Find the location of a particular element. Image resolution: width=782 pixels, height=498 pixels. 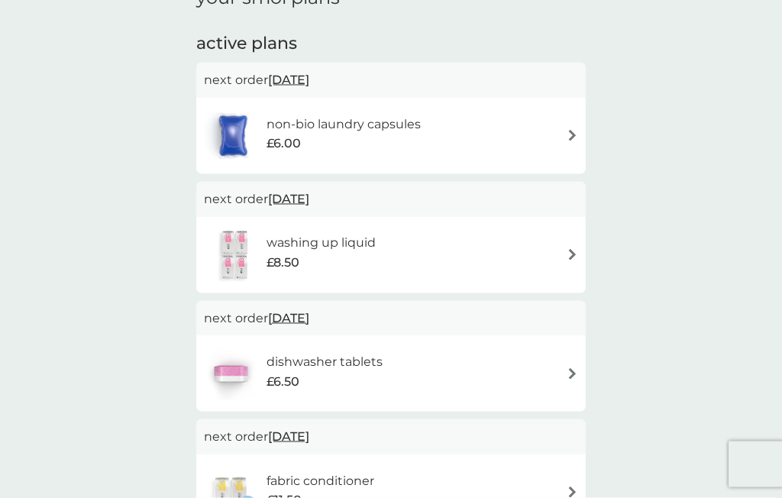

h6: washing up liquid is located at coordinates (321, 243).